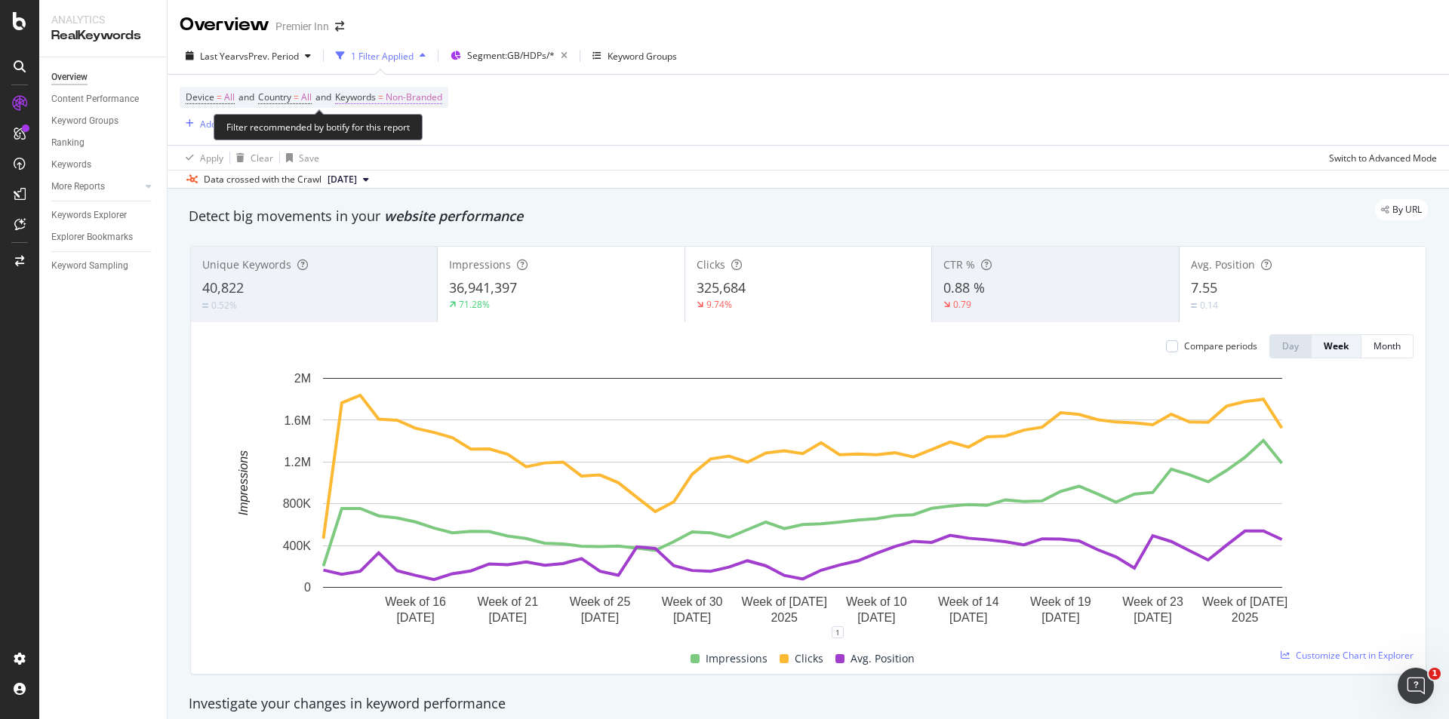 The height and width of the screenshot is (719, 1449). Describe the element at coordinates (1406, 210) in the screenshot. I see `span: By URL` at that location.